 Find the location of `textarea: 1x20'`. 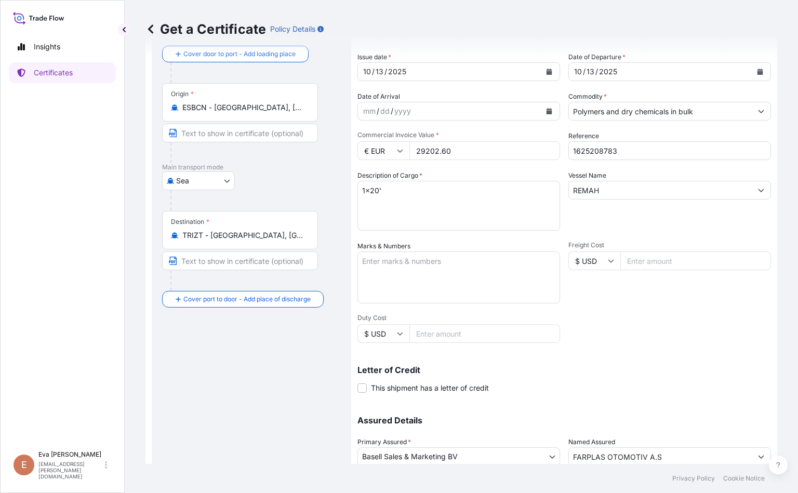

textarea: 1x20' is located at coordinates (459, 206).